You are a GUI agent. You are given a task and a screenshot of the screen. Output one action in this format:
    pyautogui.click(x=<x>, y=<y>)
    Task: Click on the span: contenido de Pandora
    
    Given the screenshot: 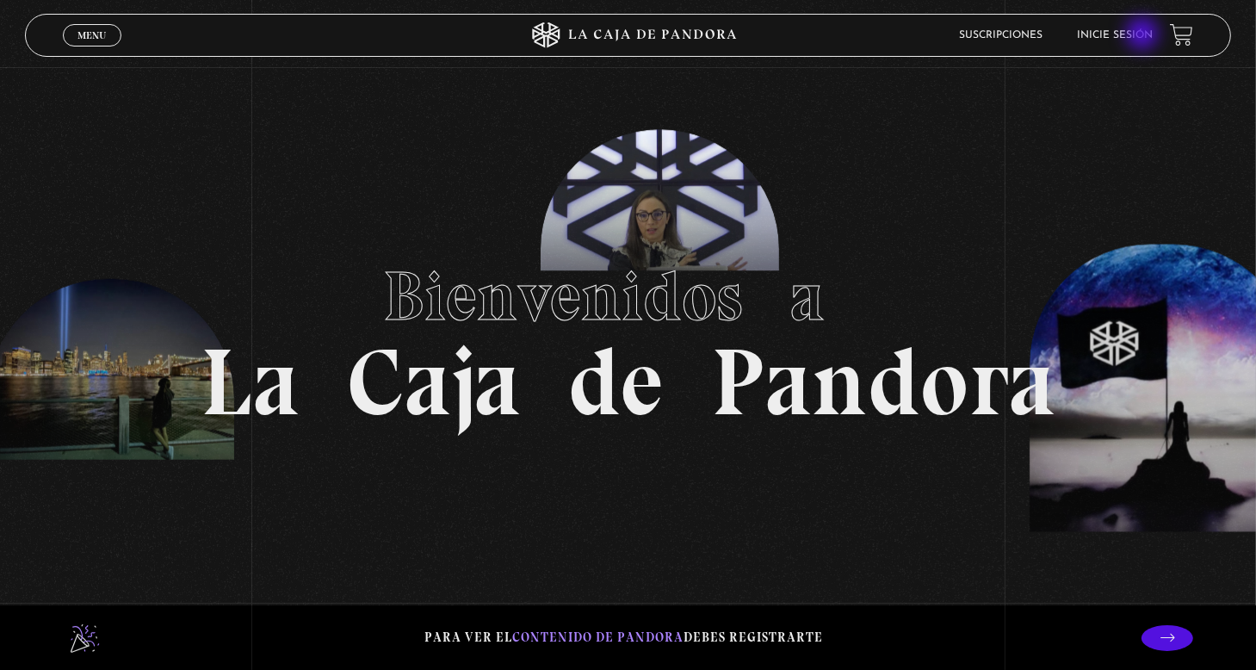 What is the action you would take?
    pyautogui.click(x=598, y=637)
    